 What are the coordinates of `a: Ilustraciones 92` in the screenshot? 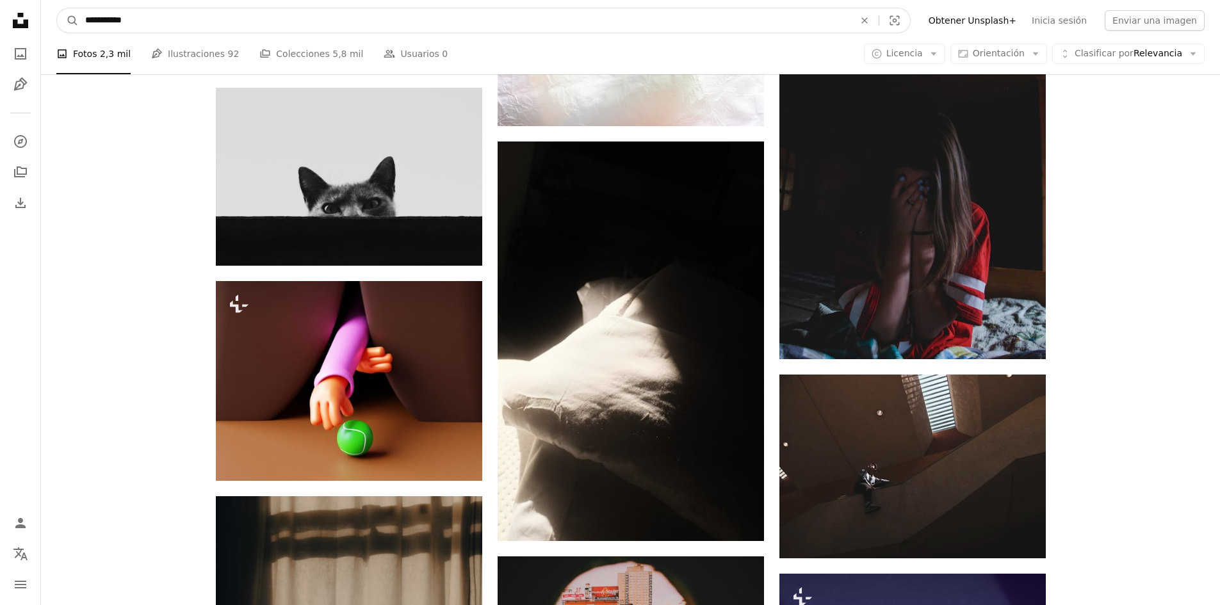 It's located at (195, 54).